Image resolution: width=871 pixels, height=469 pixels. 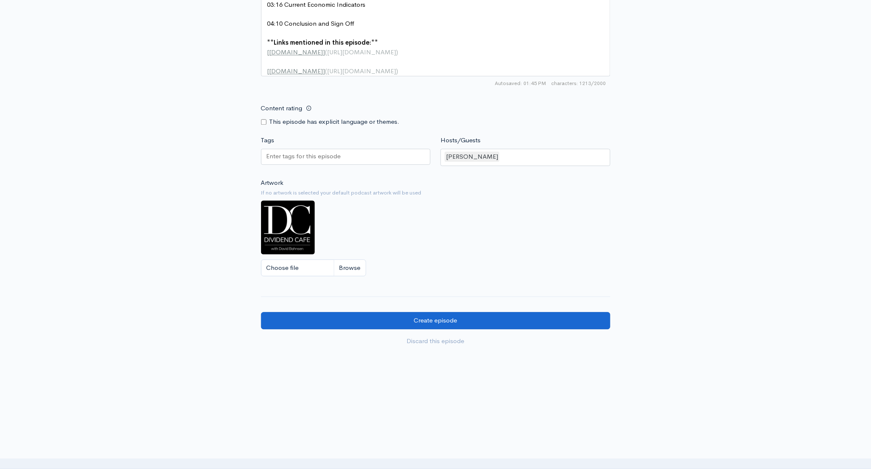 What do you see at coordinates (521, 83) in the screenshot?
I see `span: Autosaved: 01:45 PM` at bounding box center [521, 83].